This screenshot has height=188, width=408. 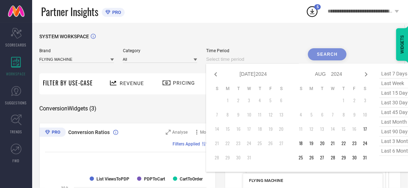 I want to click on td: Thu Aug 01 2024, so click(x=344, y=100).